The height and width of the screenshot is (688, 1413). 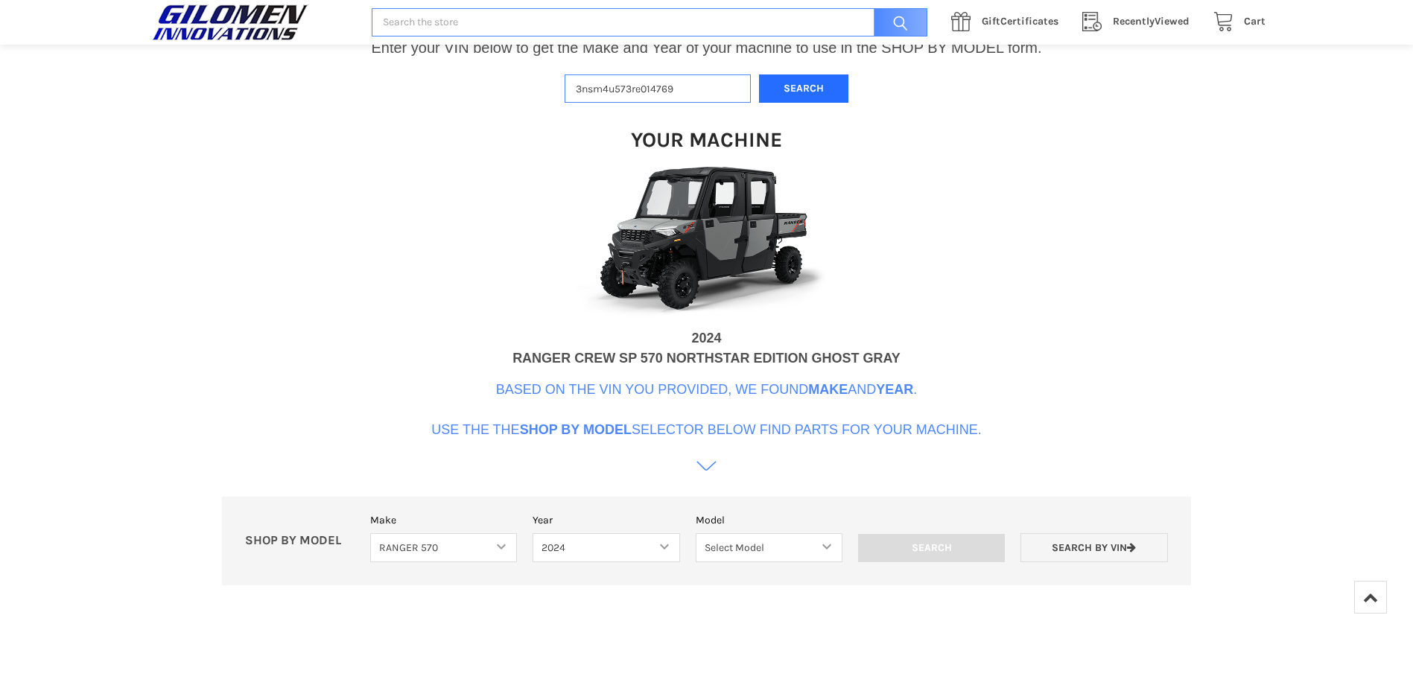 I want to click on label: Make, so click(x=443, y=520).